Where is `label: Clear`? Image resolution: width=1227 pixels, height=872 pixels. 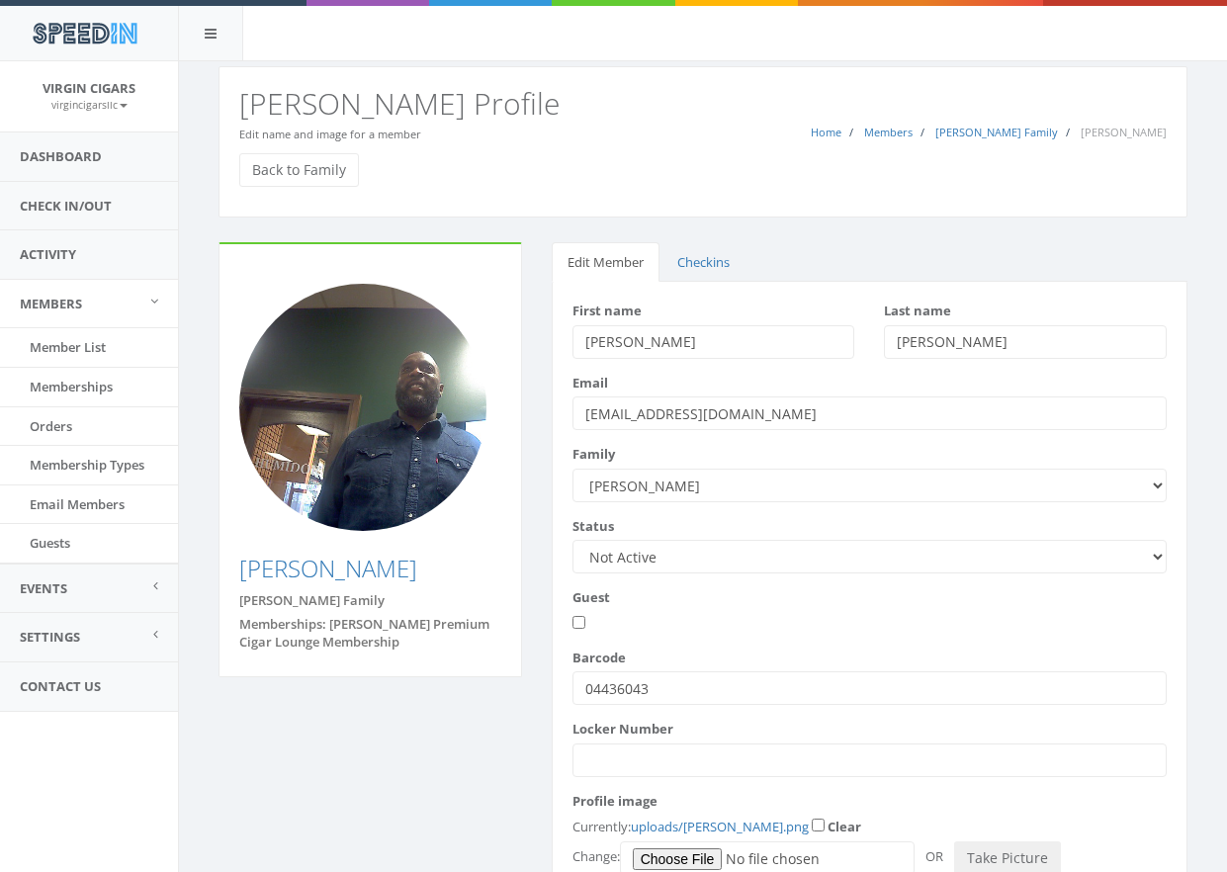 label: Clear is located at coordinates (845, 827).